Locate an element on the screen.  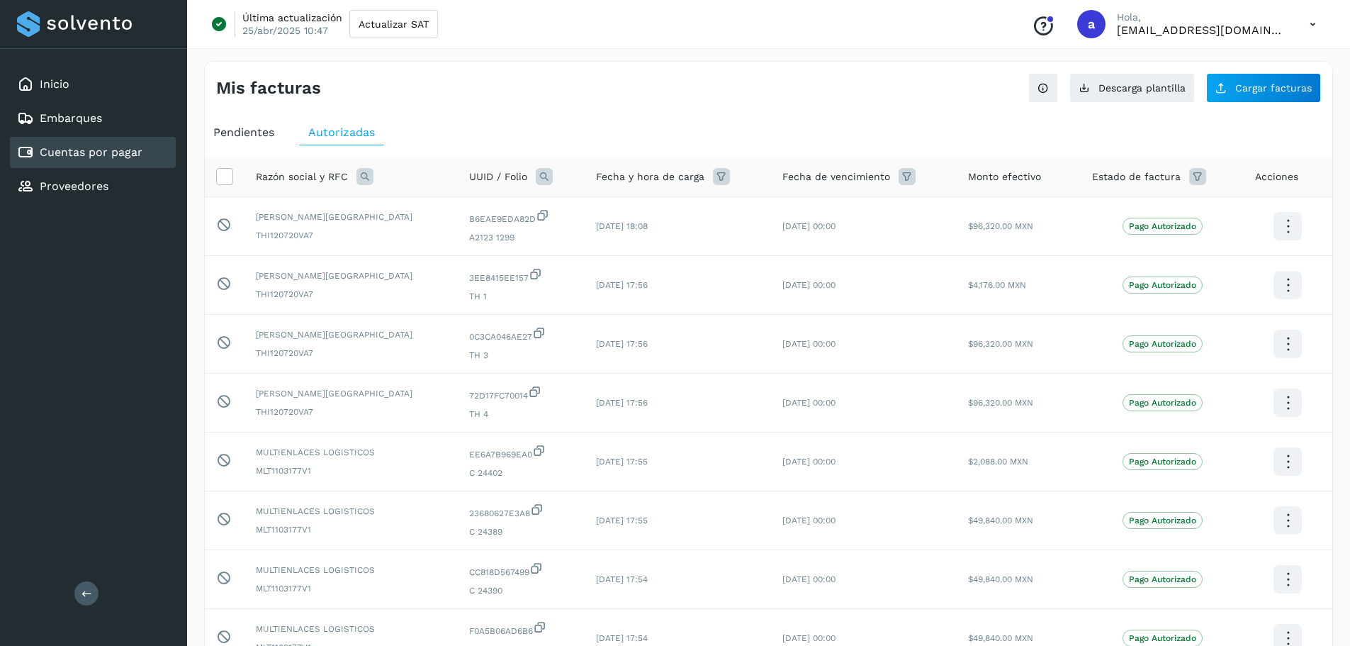
p: Última actualización is located at coordinates (292, 18).